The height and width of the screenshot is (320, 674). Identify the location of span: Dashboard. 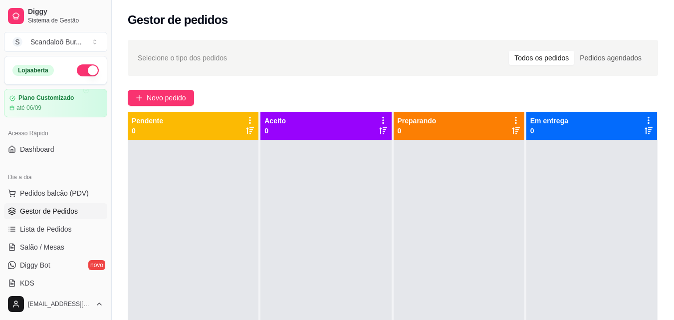
(37, 149).